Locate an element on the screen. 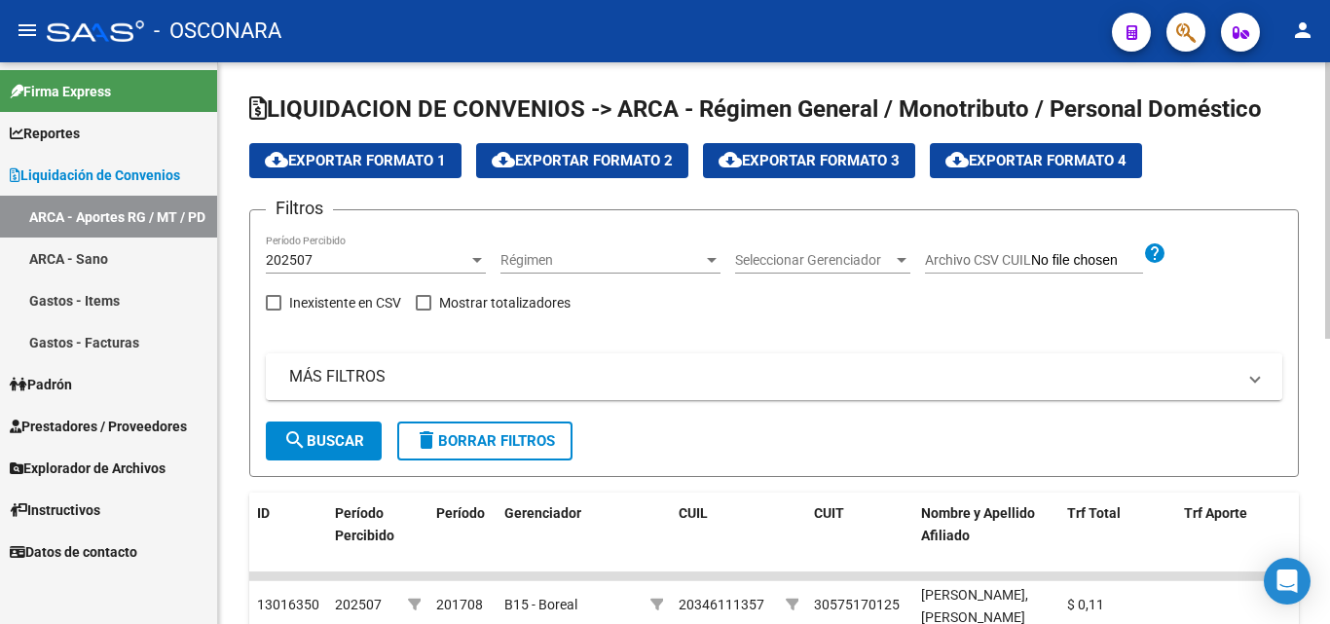 This screenshot has height=624, width=1330. span: Exportar Formato 2 is located at coordinates (582, 161).